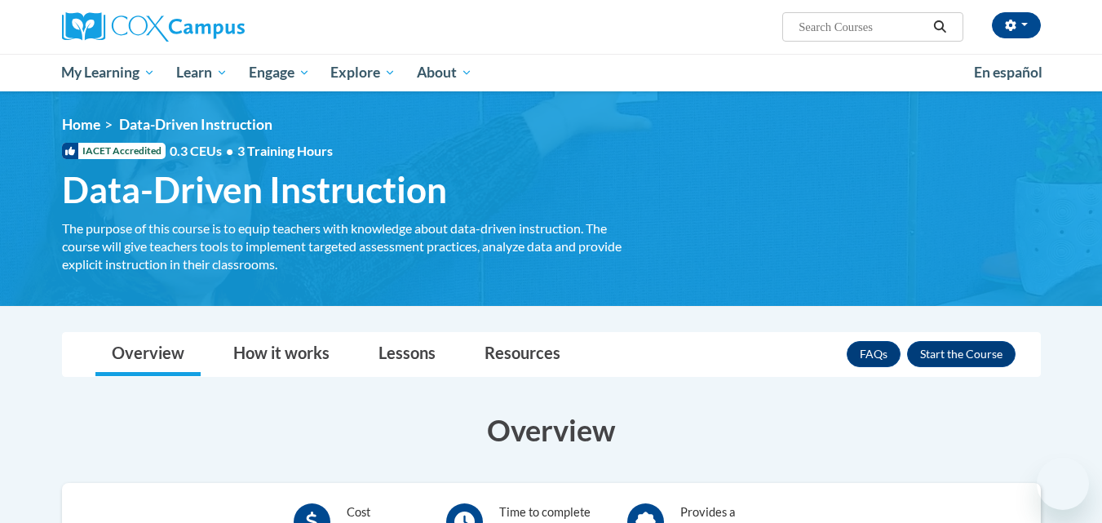 The width and height of the screenshot is (1102, 523). Describe the element at coordinates (940, 27) in the screenshot. I see `button: Search` at that location.